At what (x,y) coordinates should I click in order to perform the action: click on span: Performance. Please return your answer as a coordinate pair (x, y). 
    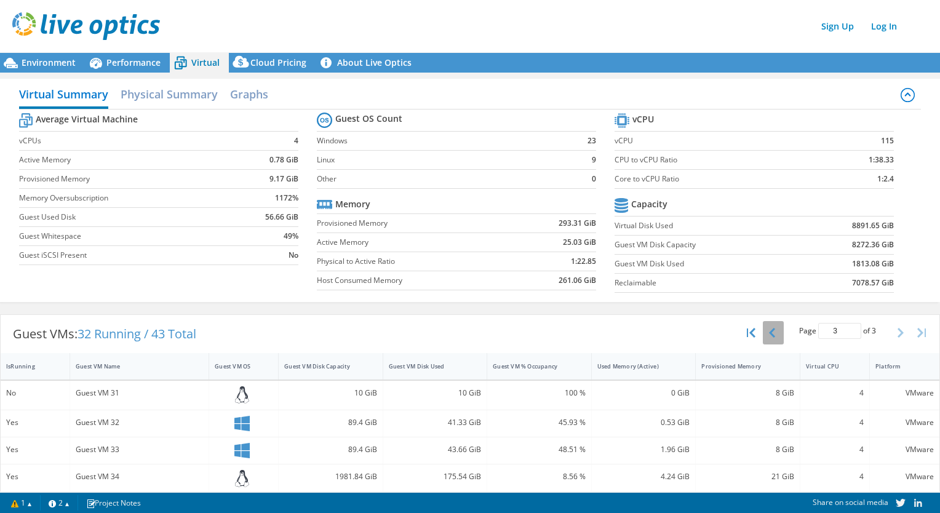
    Looking at the image, I should click on (133, 62).